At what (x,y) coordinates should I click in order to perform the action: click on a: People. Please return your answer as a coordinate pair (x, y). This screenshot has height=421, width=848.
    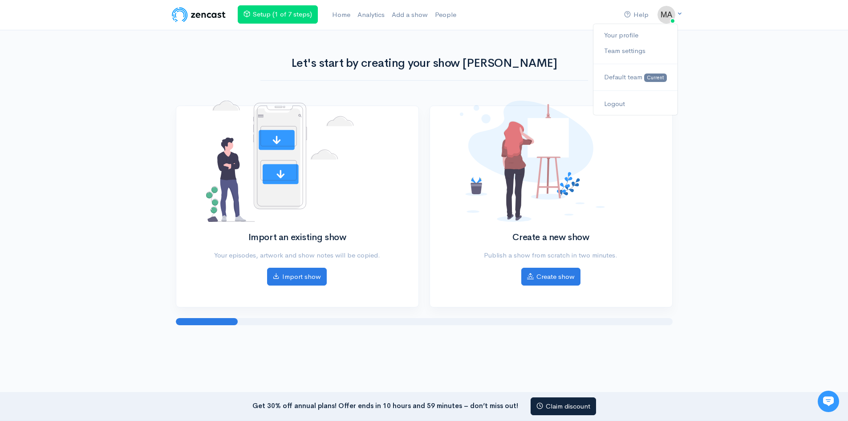
    Looking at the image, I should click on (446, 15).